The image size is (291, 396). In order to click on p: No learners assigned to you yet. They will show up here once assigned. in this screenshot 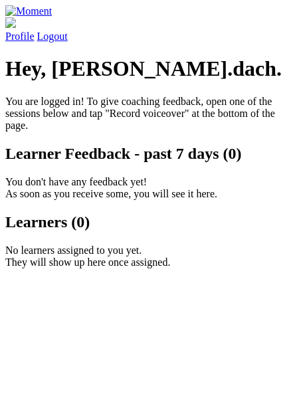, I will do `click(146, 257)`.